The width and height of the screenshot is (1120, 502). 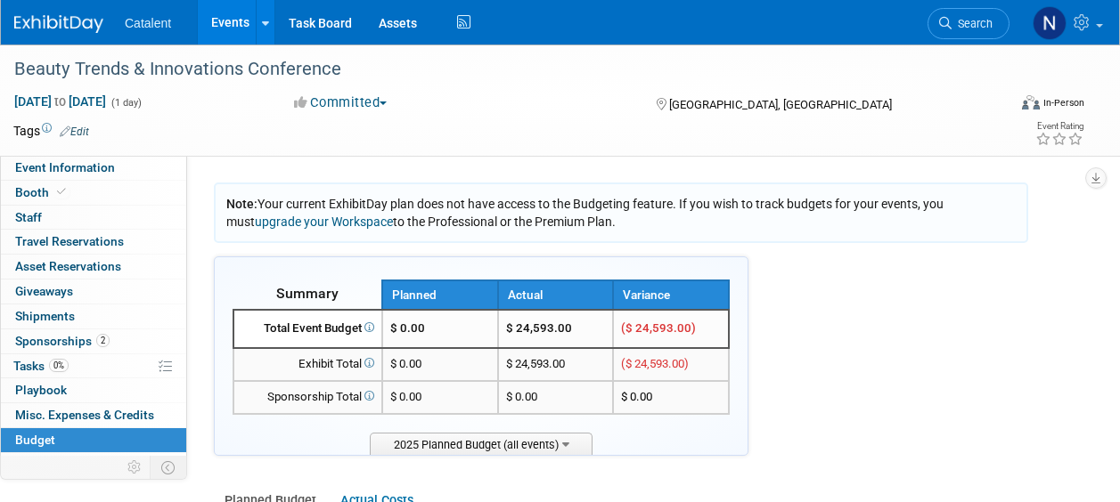 What do you see at coordinates (94, 366) in the screenshot?
I see `a: Tasks0%` at bounding box center [94, 366].